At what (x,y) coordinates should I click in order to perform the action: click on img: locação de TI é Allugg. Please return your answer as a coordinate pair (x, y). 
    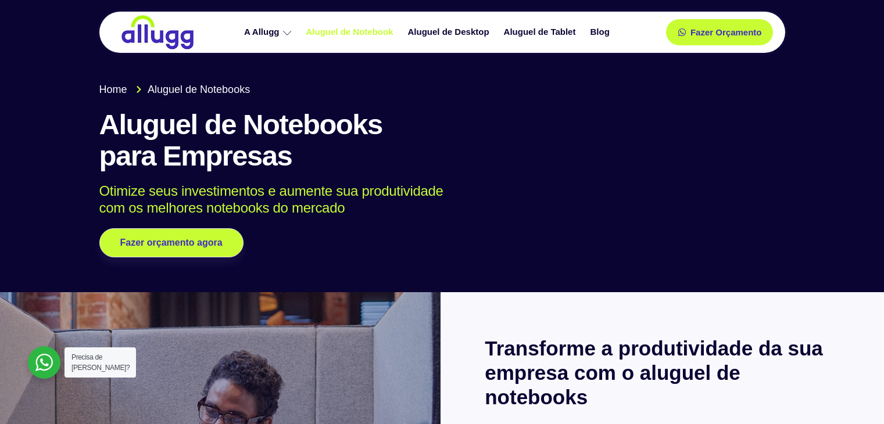
    Looking at the image, I should click on (158, 32).